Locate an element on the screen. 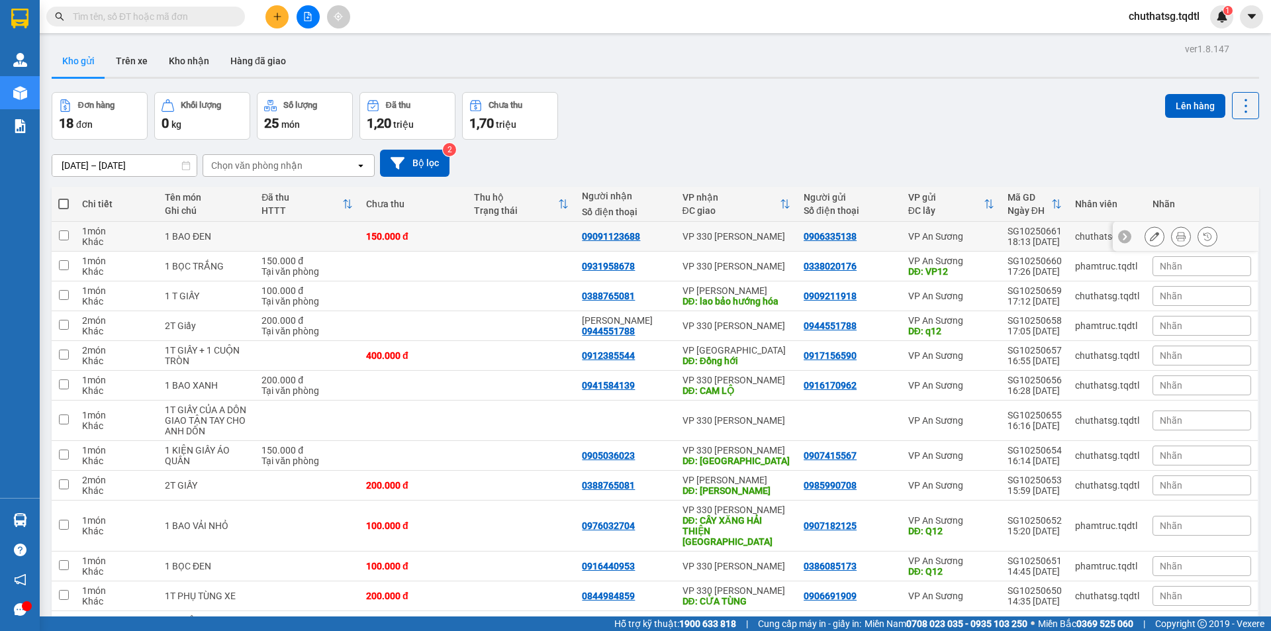 The height and width of the screenshot is (631, 1271). span: plus is located at coordinates (277, 17).